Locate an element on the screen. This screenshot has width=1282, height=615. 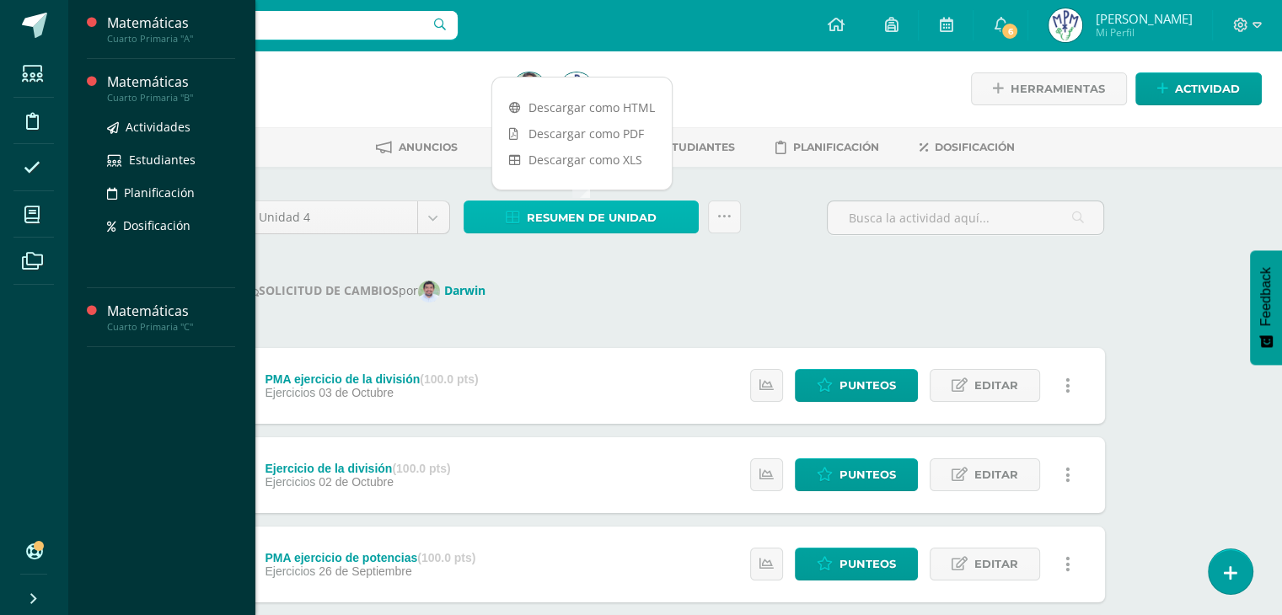
span: Resumen de unidad is located at coordinates (592, 217).